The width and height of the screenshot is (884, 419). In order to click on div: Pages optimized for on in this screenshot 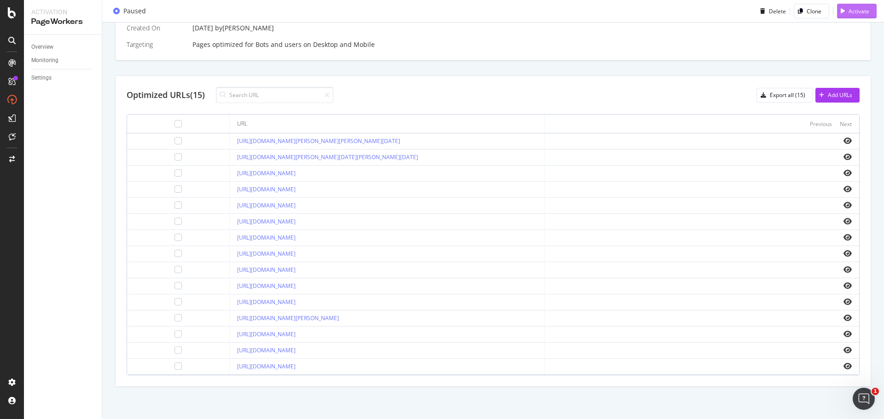, I will do `click(526, 45)`.